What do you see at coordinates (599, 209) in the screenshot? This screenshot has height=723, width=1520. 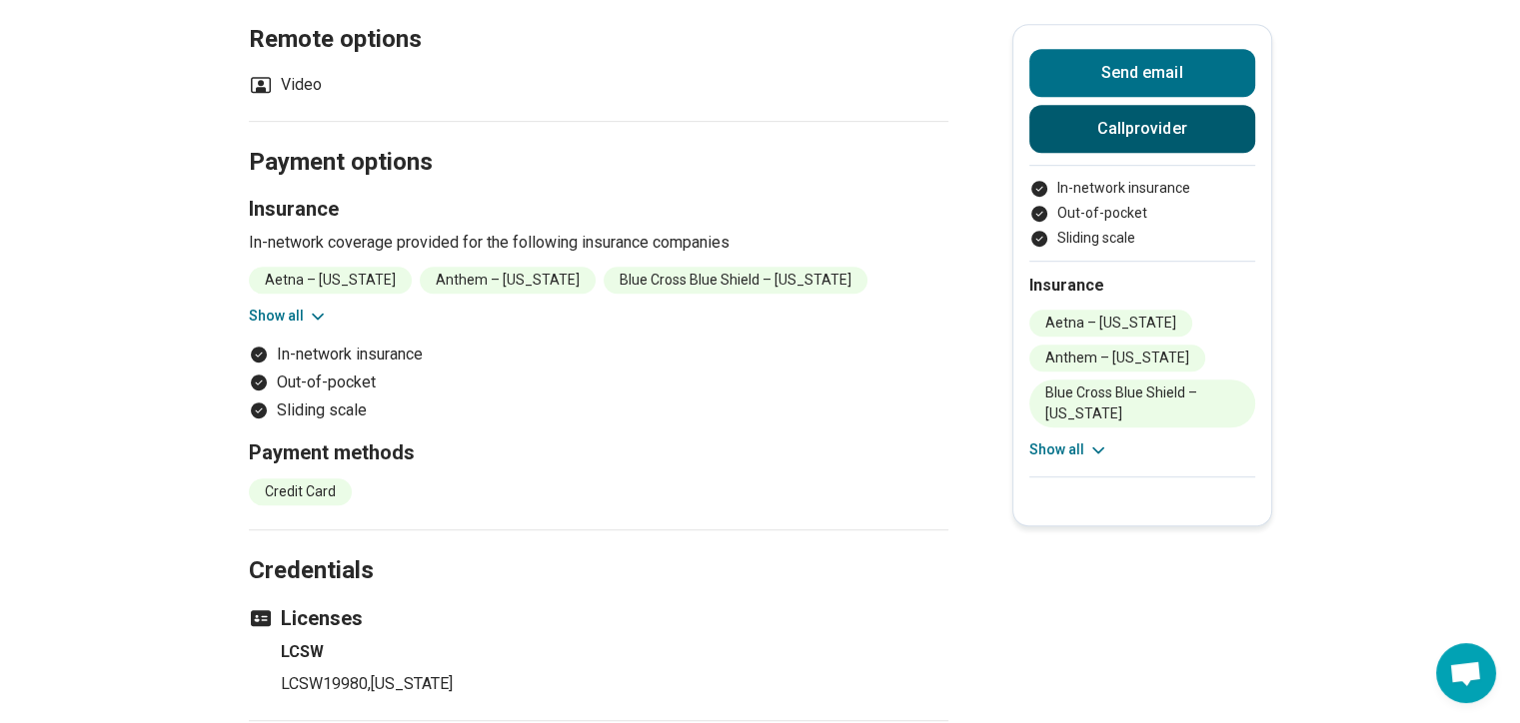 I see `h3: Insurance` at bounding box center [599, 209].